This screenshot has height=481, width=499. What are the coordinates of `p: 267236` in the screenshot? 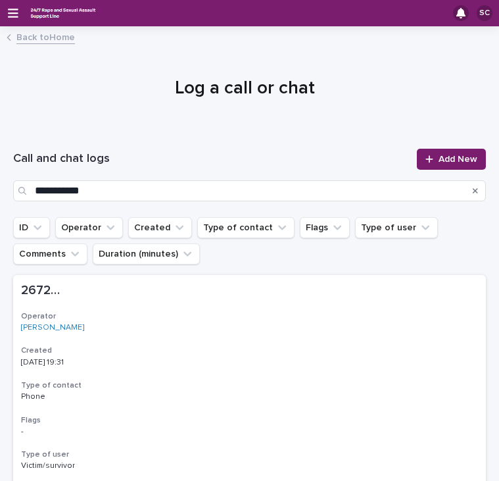 It's located at (43, 289).